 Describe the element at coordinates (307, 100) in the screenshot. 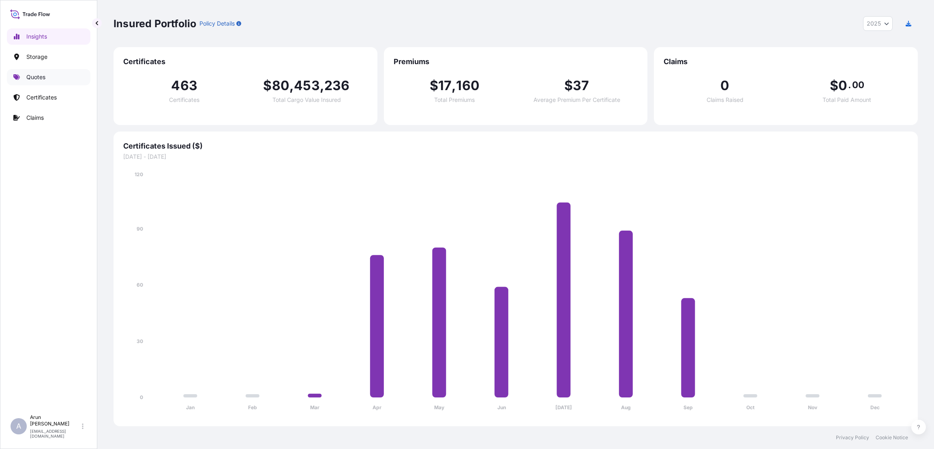

I see `span: Total Cargo Value Insured` at that location.